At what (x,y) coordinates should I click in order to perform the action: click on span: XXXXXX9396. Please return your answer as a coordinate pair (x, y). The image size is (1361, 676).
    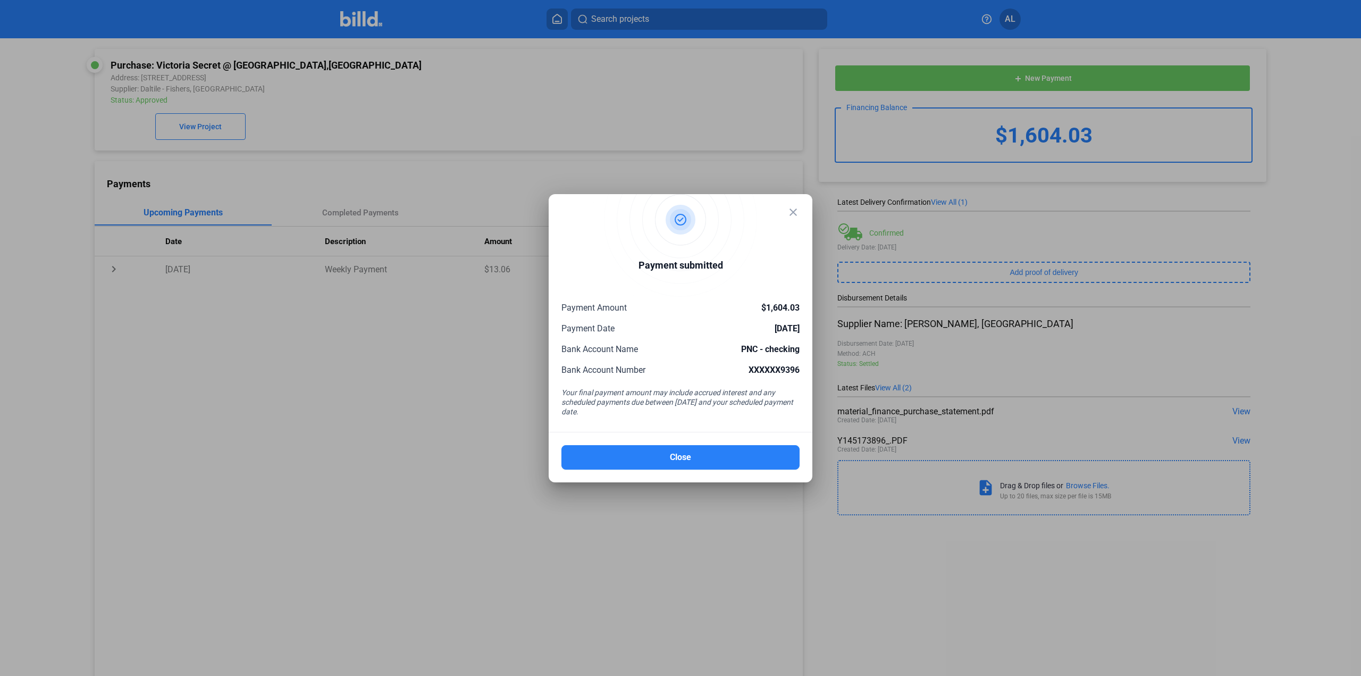
    Looking at the image, I should click on (774, 370).